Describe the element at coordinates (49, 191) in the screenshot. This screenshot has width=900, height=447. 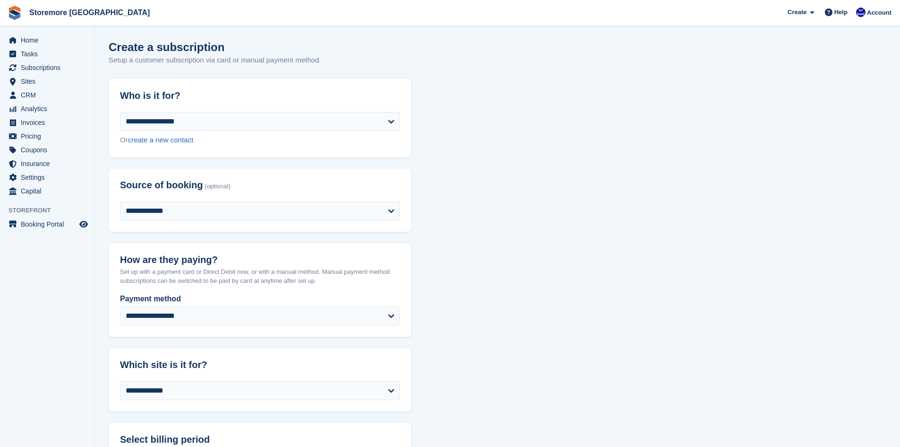
I see `span: Capital` at that location.